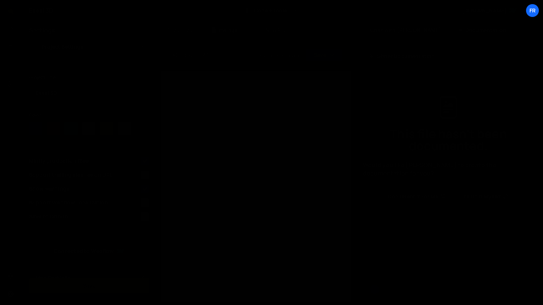 The width and height of the screenshot is (543, 305). Describe the element at coordinates (84, 203) in the screenshot. I see `span: Support Webflow Localization` at that location.